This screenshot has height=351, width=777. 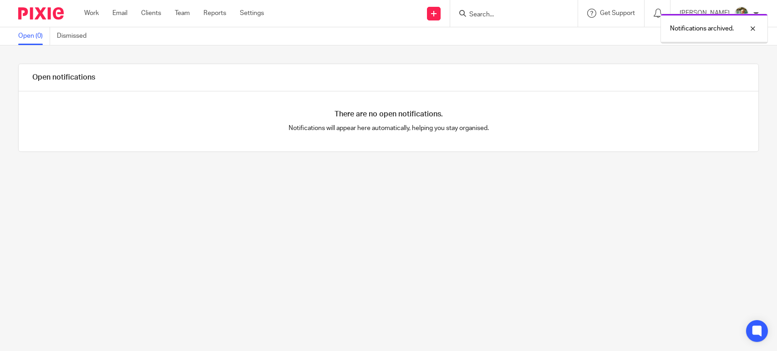 What do you see at coordinates (151, 13) in the screenshot?
I see `a: Clients` at bounding box center [151, 13].